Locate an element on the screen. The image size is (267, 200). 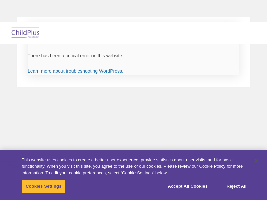
button: Close is located at coordinates (257, 161).